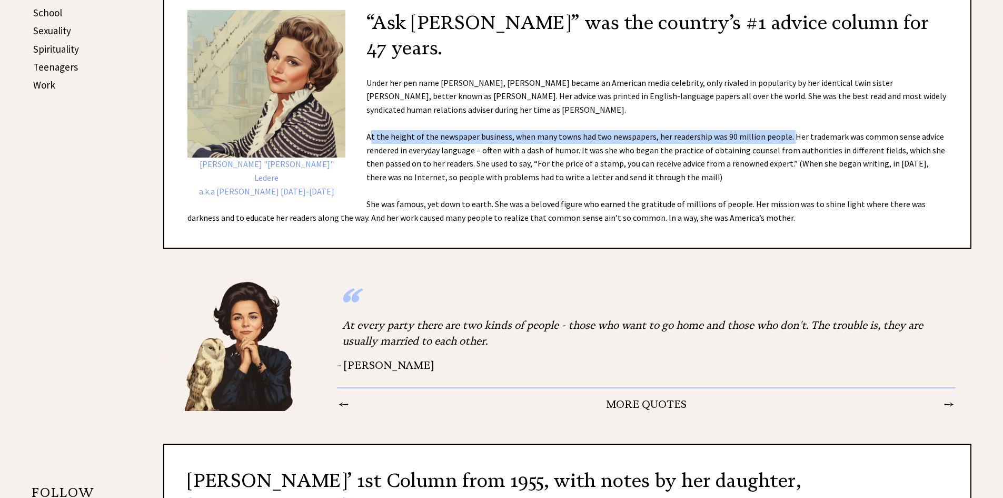  Describe the element at coordinates (646, 404) in the screenshot. I see `center: MORE QUOTES` at that location.